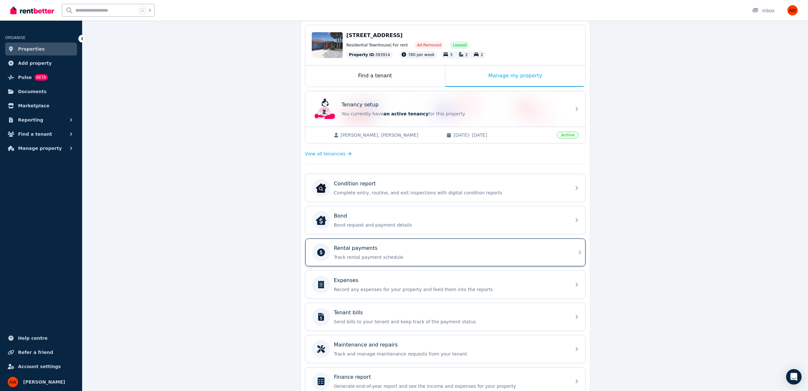 Image resolution: width=808 pixels, height=391 pixels. Describe the element at coordinates (41, 148) in the screenshot. I see `button: Manage property` at that location.